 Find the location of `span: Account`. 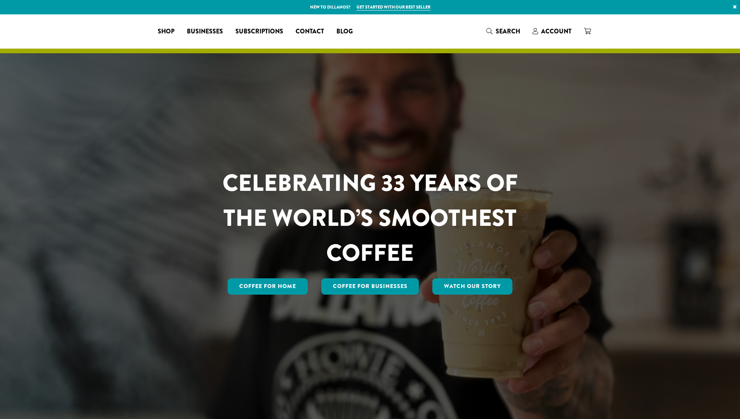

span: Account is located at coordinates (556, 31).